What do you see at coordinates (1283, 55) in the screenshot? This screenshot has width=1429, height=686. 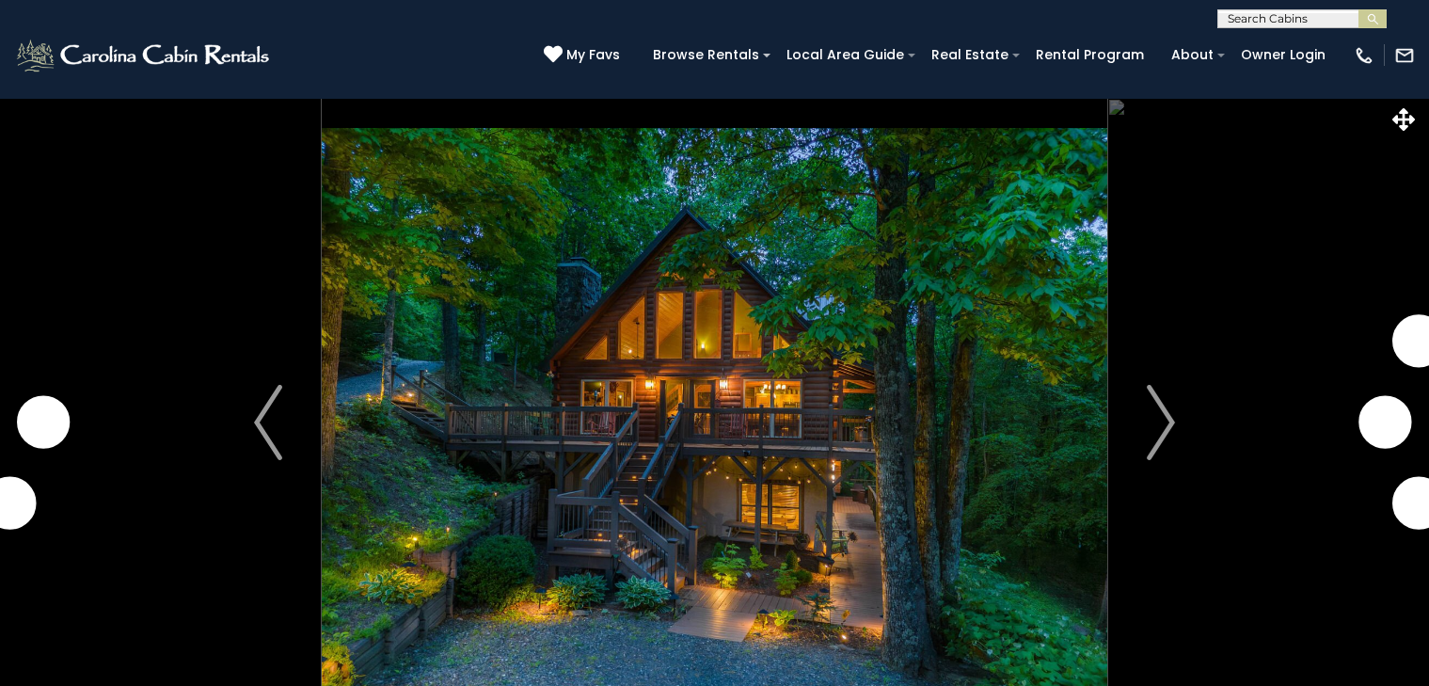 I see `a: Owner Login` at bounding box center [1283, 55].